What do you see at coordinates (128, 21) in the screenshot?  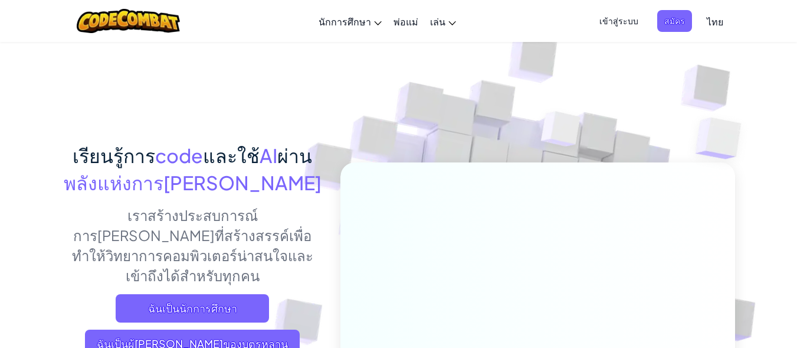 I see `img: CodeCombat logo` at bounding box center [128, 21].